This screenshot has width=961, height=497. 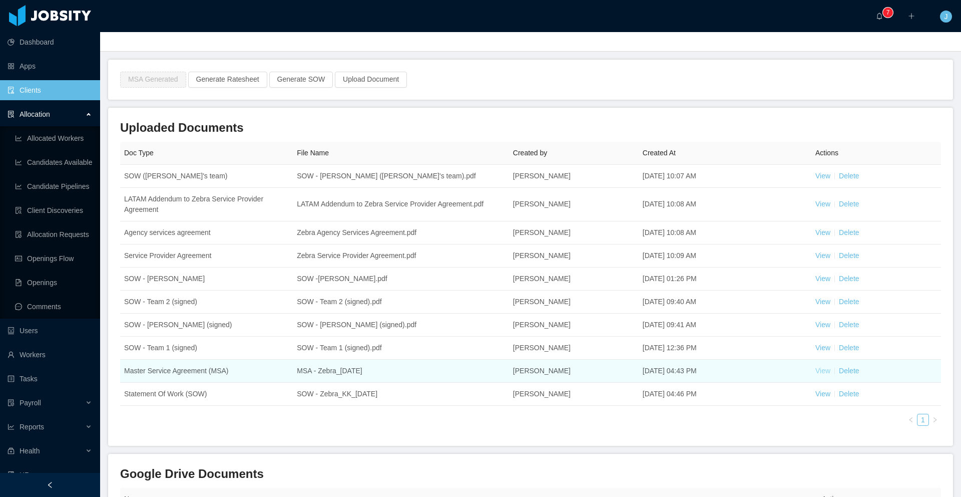 What do you see at coordinates (911, 419) in the screenshot?
I see `li: Previous Page` at bounding box center [911, 419].